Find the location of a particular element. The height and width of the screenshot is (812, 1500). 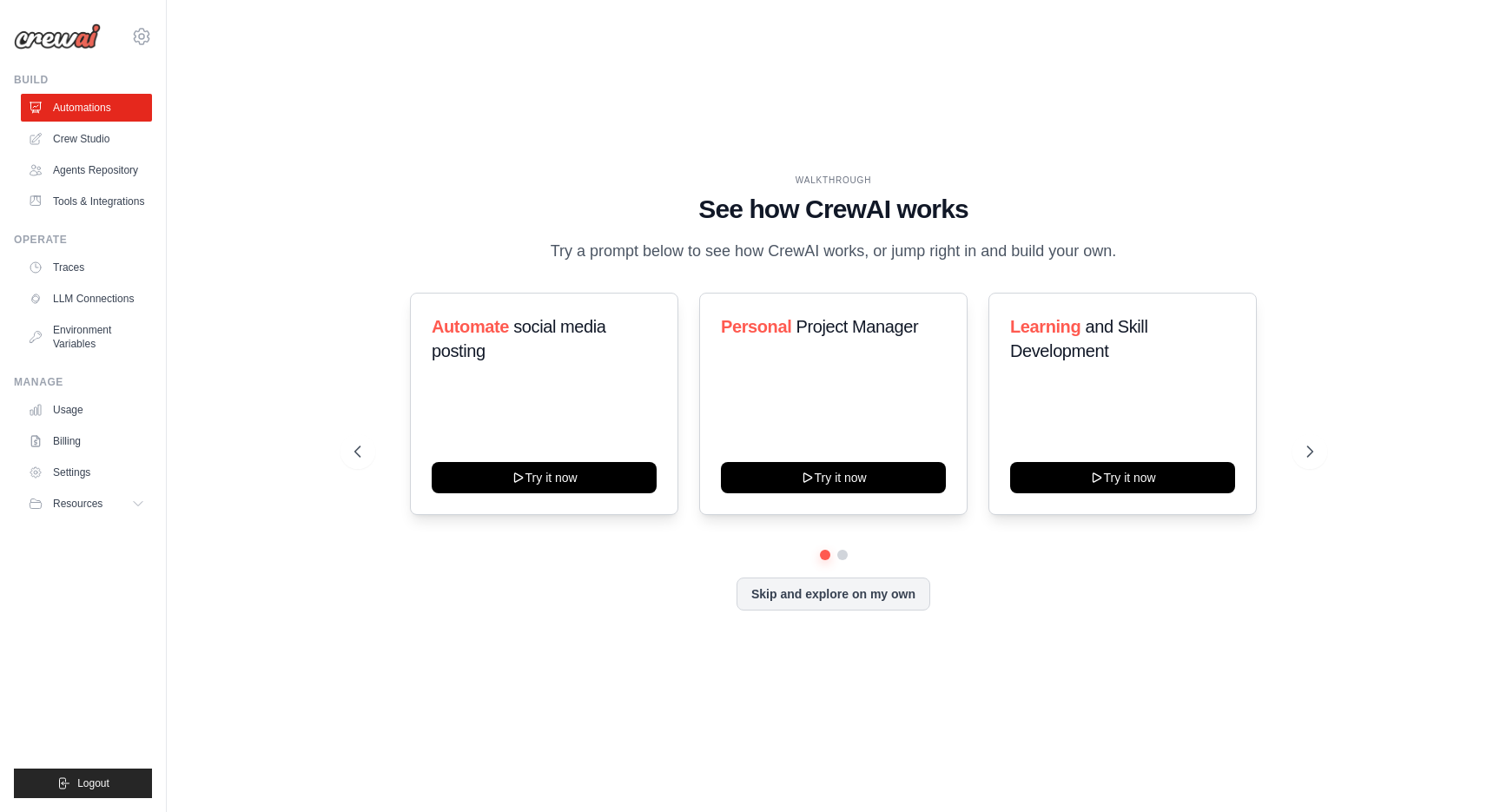

button: Resources is located at coordinates (86, 504).